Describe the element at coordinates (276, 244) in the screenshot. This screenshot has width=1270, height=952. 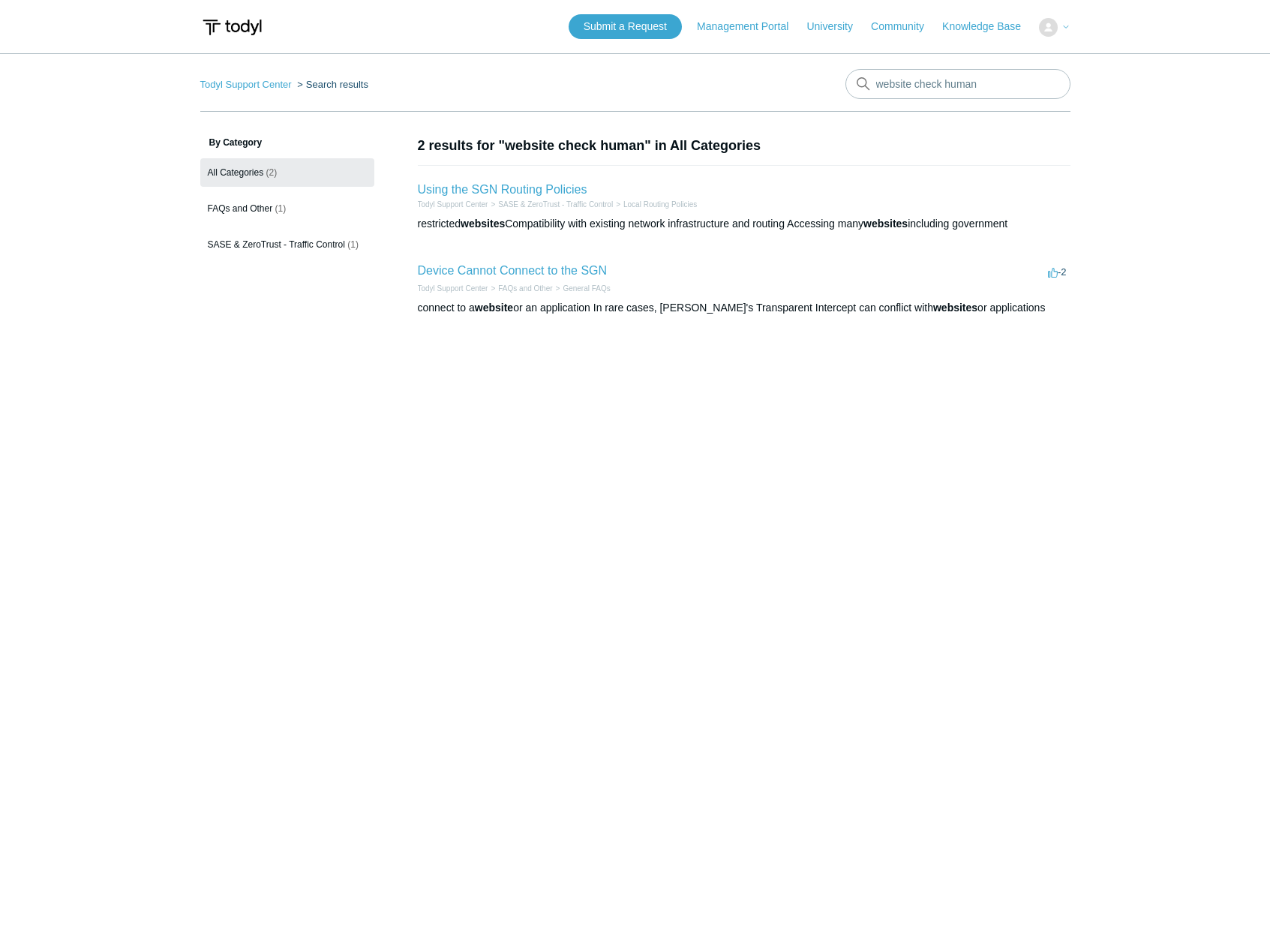
I see `span: SASE & ZeroTrust - Traffic Control` at that location.